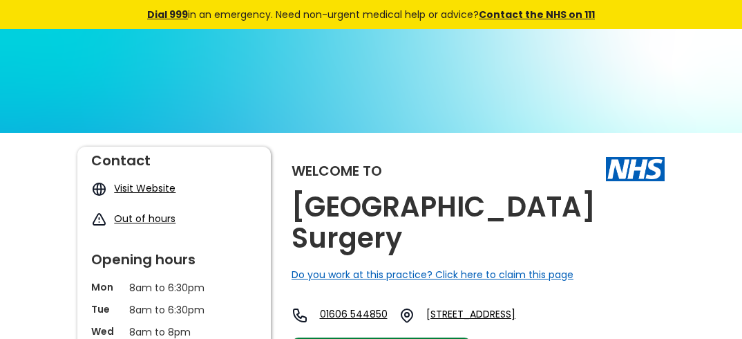 The height and width of the screenshot is (339, 742). I want to click on p: Wed, so click(106, 331).